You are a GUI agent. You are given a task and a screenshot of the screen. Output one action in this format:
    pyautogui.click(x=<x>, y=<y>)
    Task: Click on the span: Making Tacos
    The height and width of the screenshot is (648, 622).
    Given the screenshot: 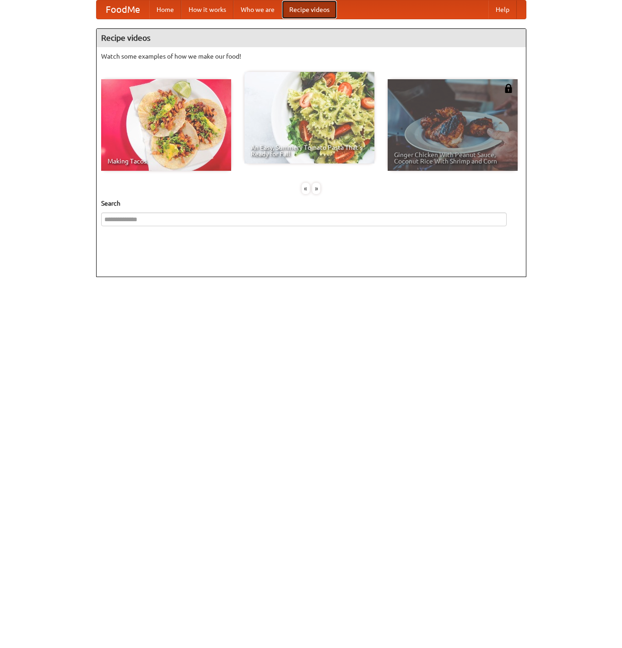 What is the action you would take?
    pyautogui.click(x=166, y=161)
    